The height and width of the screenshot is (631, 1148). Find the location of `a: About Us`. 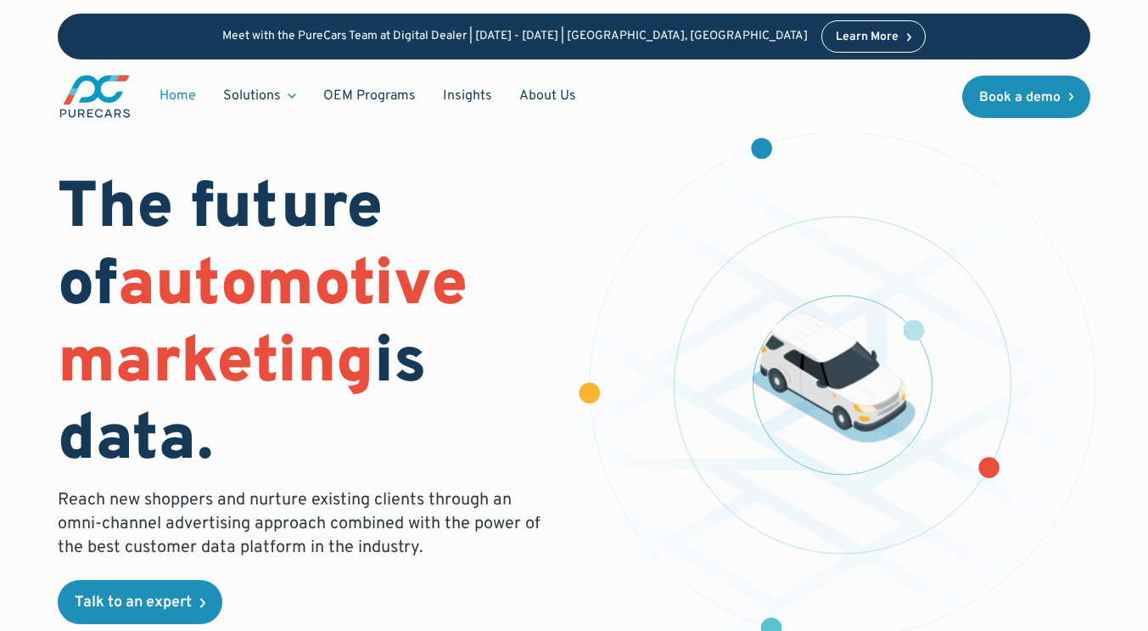

a: About Us is located at coordinates (547, 96).